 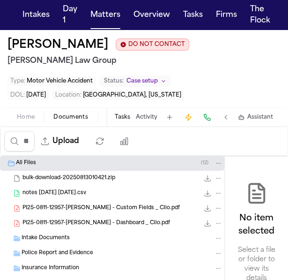 I want to click on button: Firms, so click(x=227, y=15).